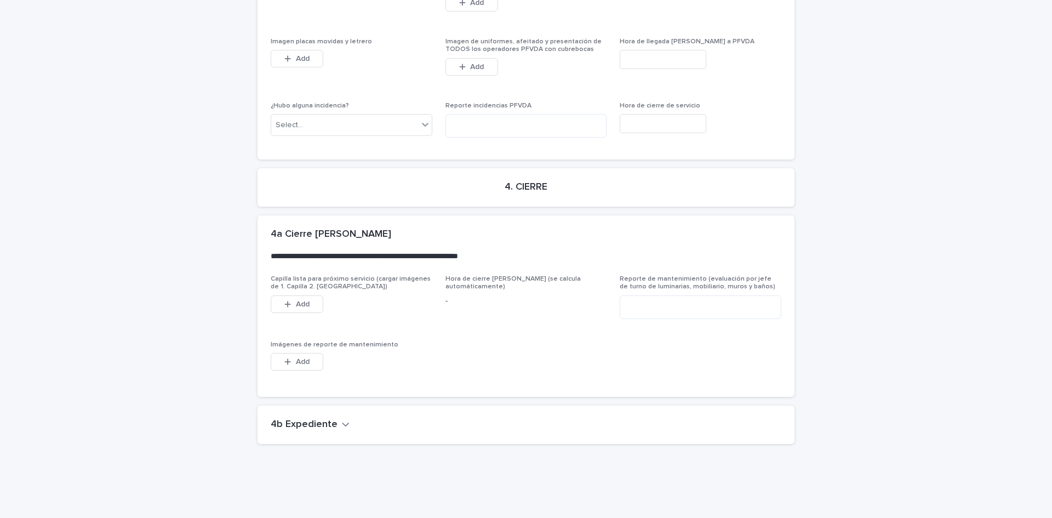 The height and width of the screenshot is (518, 1052). What do you see at coordinates (289, 125) in the screenshot?
I see `div: Select...` at bounding box center [289, 125].